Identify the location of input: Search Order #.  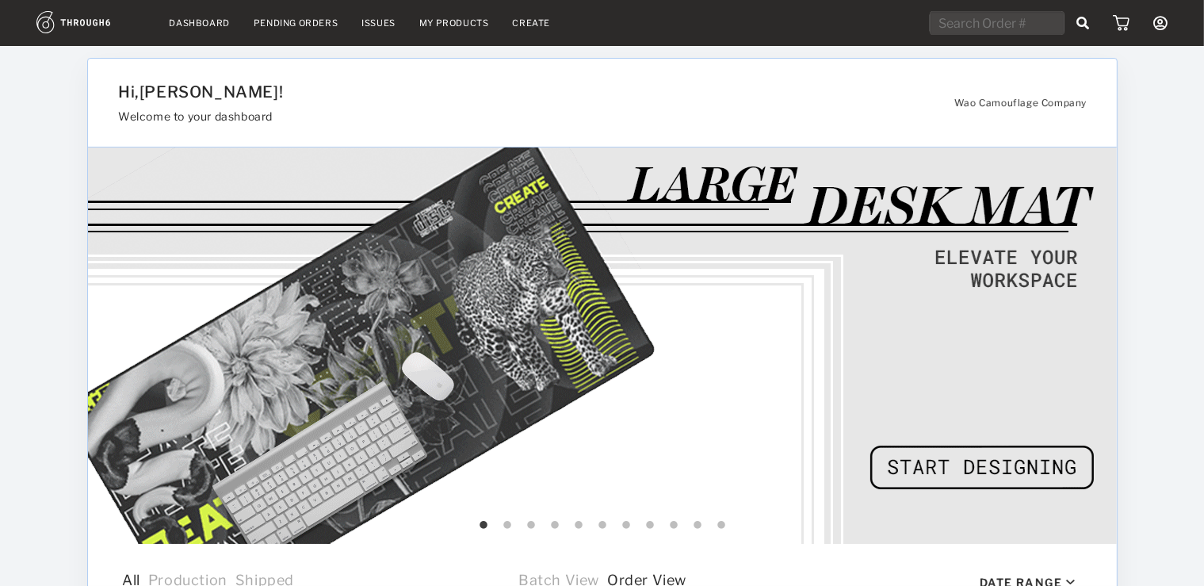
(997, 23).